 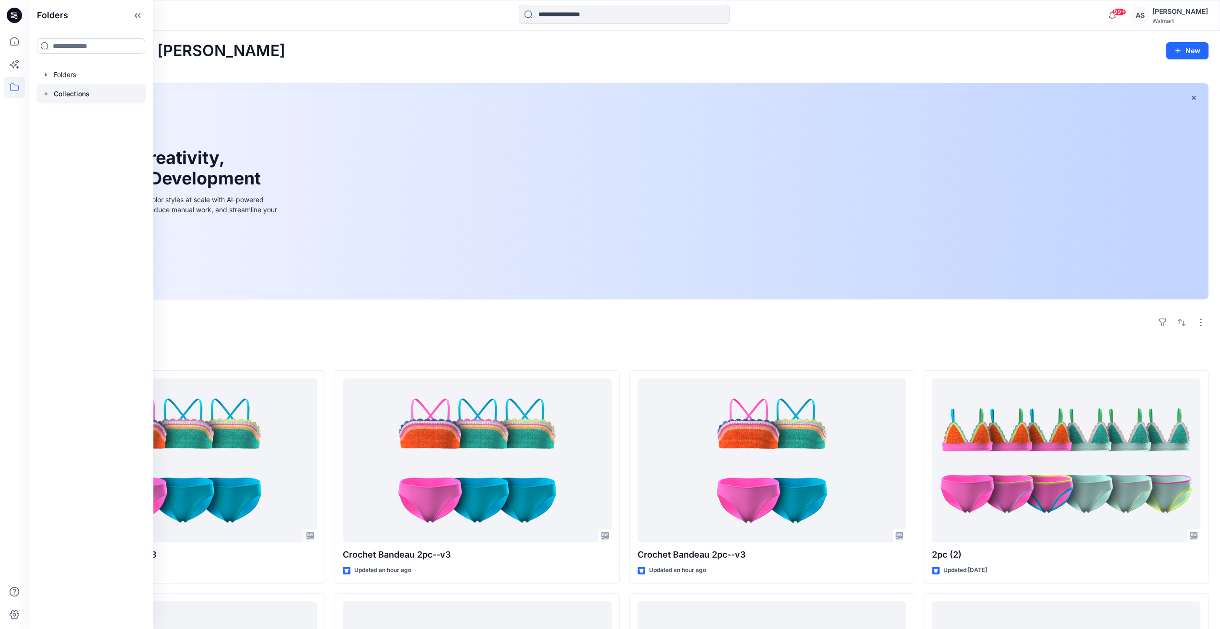 What do you see at coordinates (172, 209) in the screenshot?
I see `div: Explore ideas faster and recolor styles at scale with AI-powered tools that boost creativity, red...` at bounding box center [172, 209].